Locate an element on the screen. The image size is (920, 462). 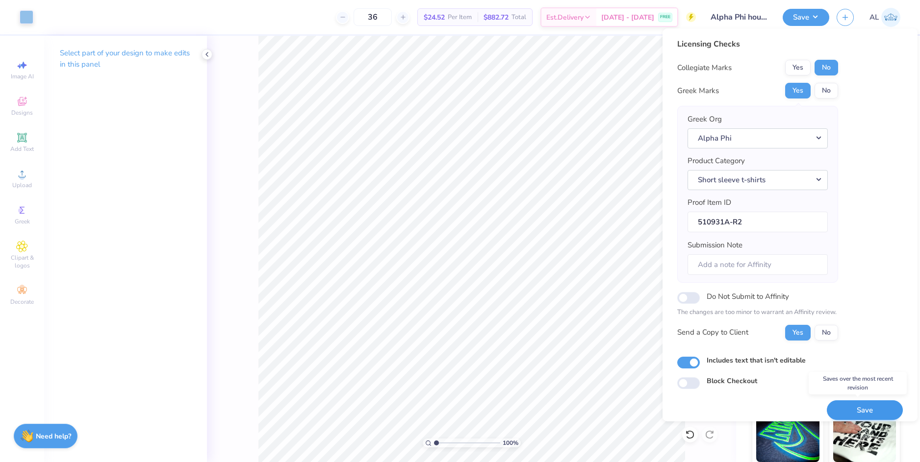
span: AL is located at coordinates (874, 17).